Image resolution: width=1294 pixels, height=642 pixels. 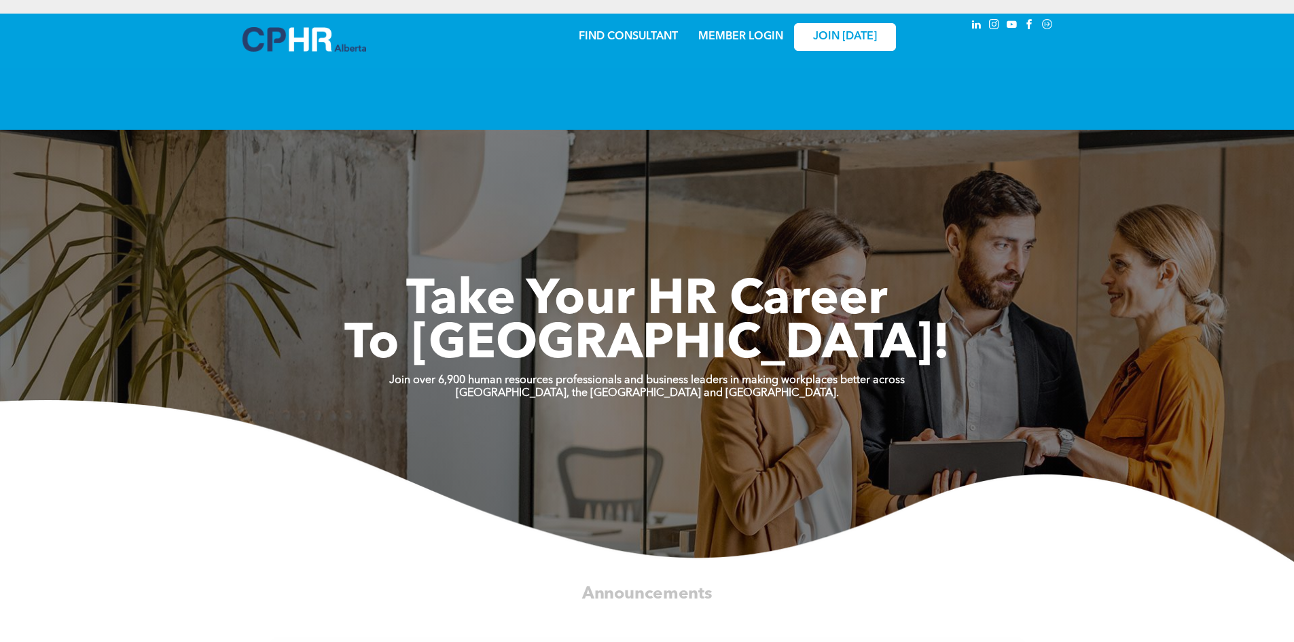 I want to click on span: Take Your HR Career, so click(x=647, y=301).